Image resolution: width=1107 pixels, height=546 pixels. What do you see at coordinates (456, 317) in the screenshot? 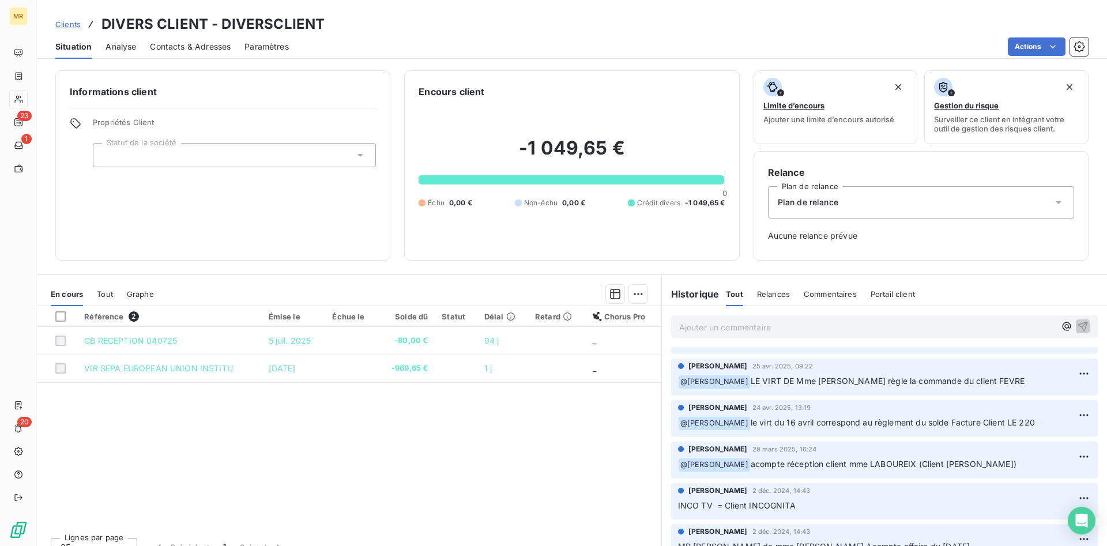
I see `div: Statut` at bounding box center [456, 317].